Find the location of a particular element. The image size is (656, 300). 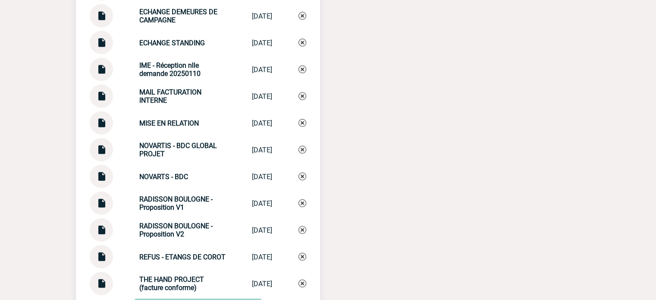

strong: MAIL FACTURATION INTERNE is located at coordinates (170, 96).